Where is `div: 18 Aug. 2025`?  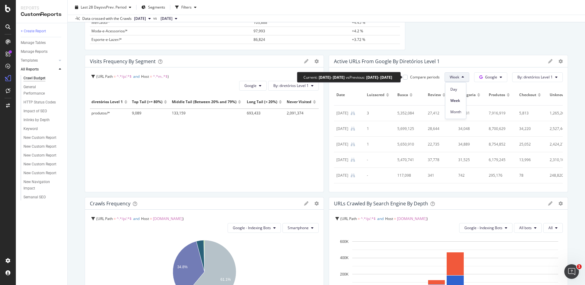 div: 18 Aug. 2025 is located at coordinates (342, 160).